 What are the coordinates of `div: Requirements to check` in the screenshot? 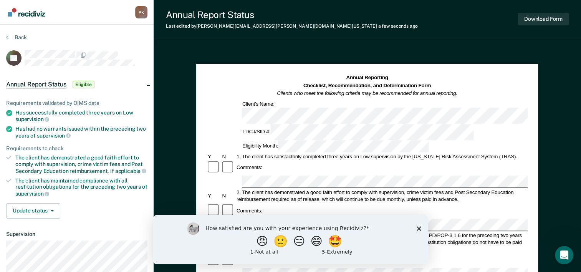 It's located at (77, 148).